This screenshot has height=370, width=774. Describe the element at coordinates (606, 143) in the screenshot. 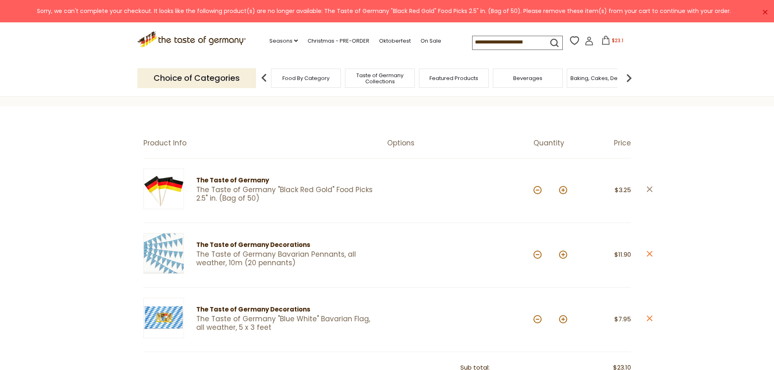

I see `div: Price` at that location.